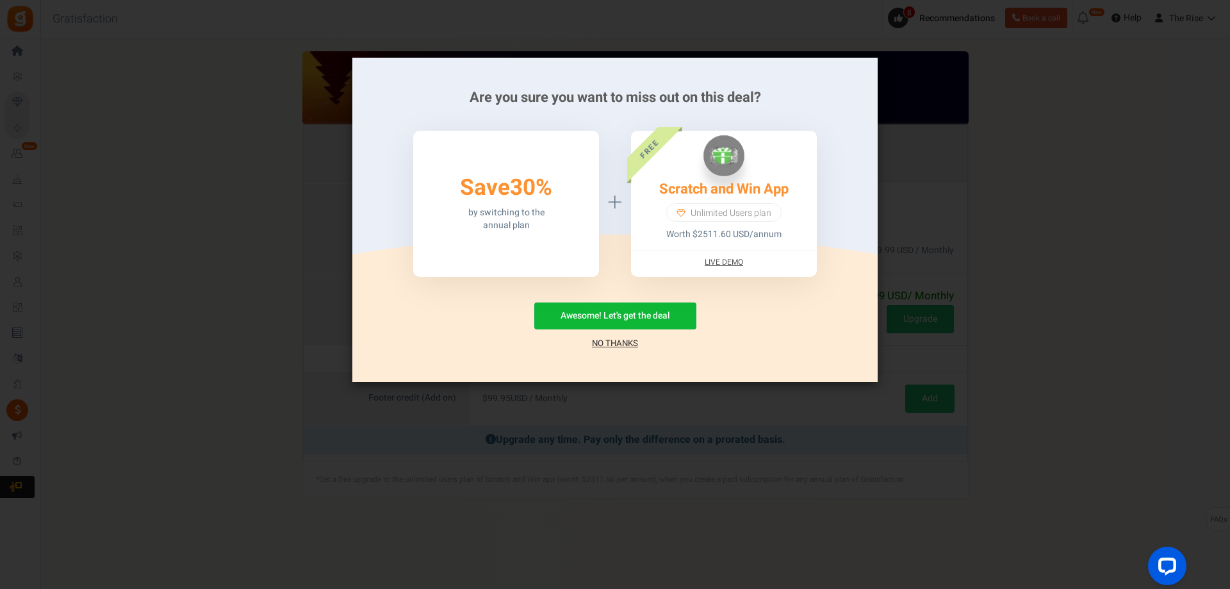 Image resolution: width=1230 pixels, height=589 pixels. Describe the element at coordinates (731, 213) in the screenshot. I see `span: Unlimited Users plan` at that location.